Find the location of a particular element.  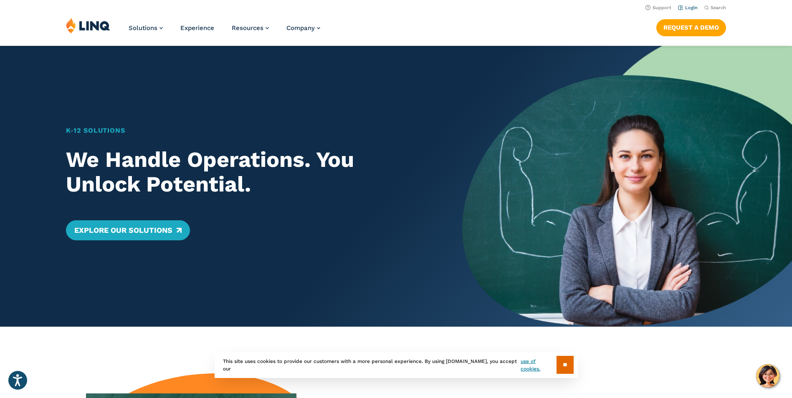

a: Experience is located at coordinates (197, 28).